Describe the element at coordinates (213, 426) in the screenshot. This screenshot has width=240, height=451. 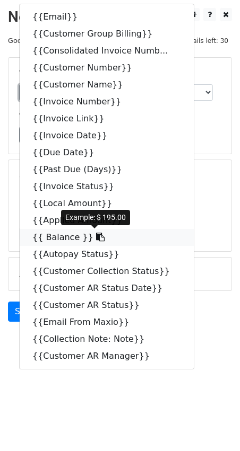
I see `div: Chat Widget` at that location.